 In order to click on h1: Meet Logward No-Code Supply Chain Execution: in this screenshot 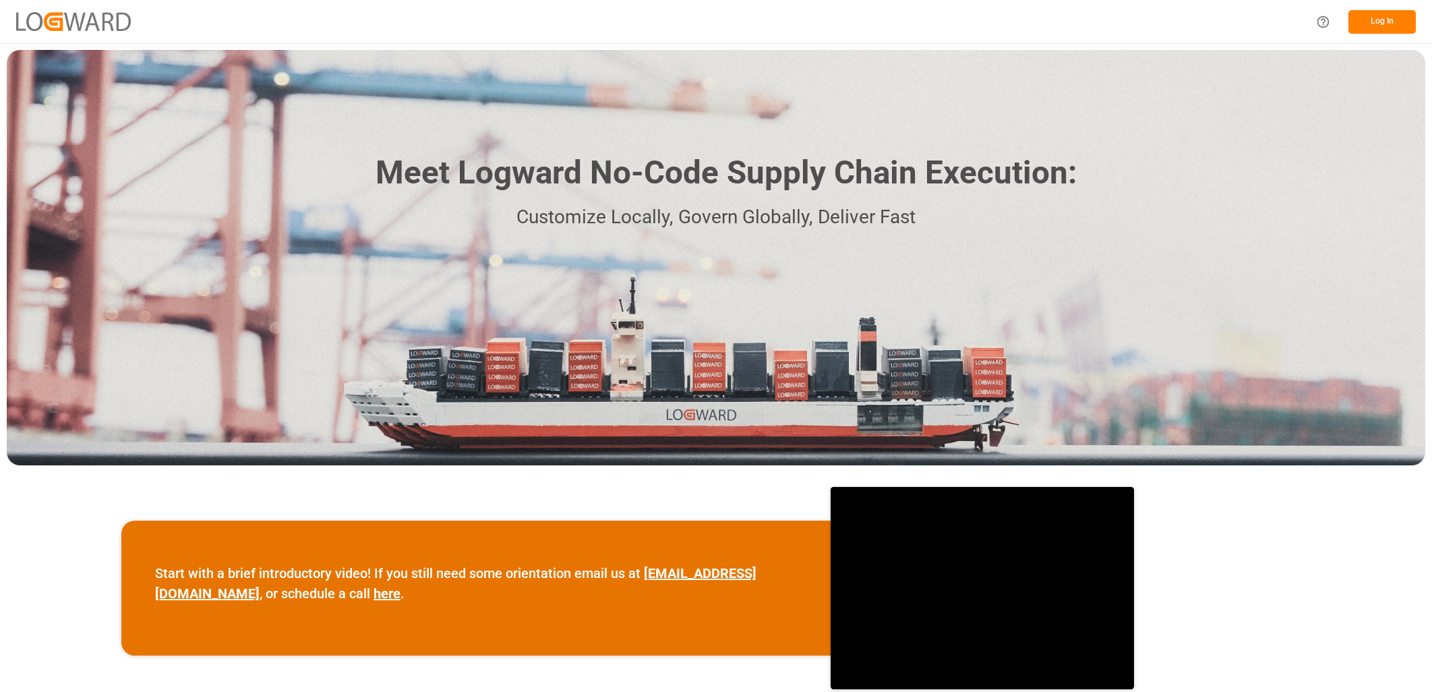, I will do `click(726, 173)`.